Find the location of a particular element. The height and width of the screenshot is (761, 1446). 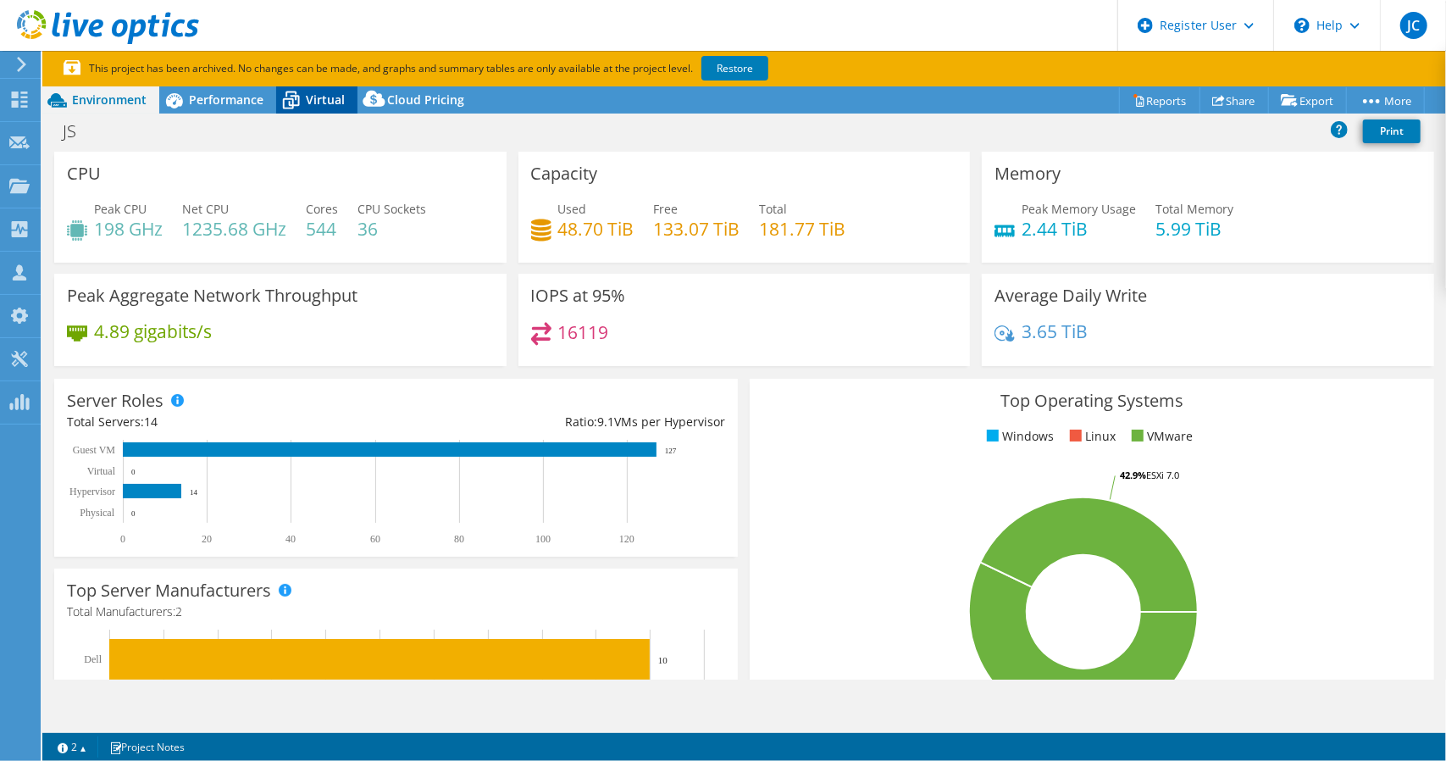

h3: Capacity is located at coordinates (564, 174).